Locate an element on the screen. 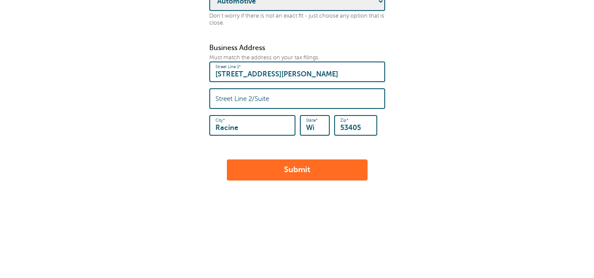 The width and height of the screenshot is (594, 278). button: Submit is located at coordinates (297, 170).